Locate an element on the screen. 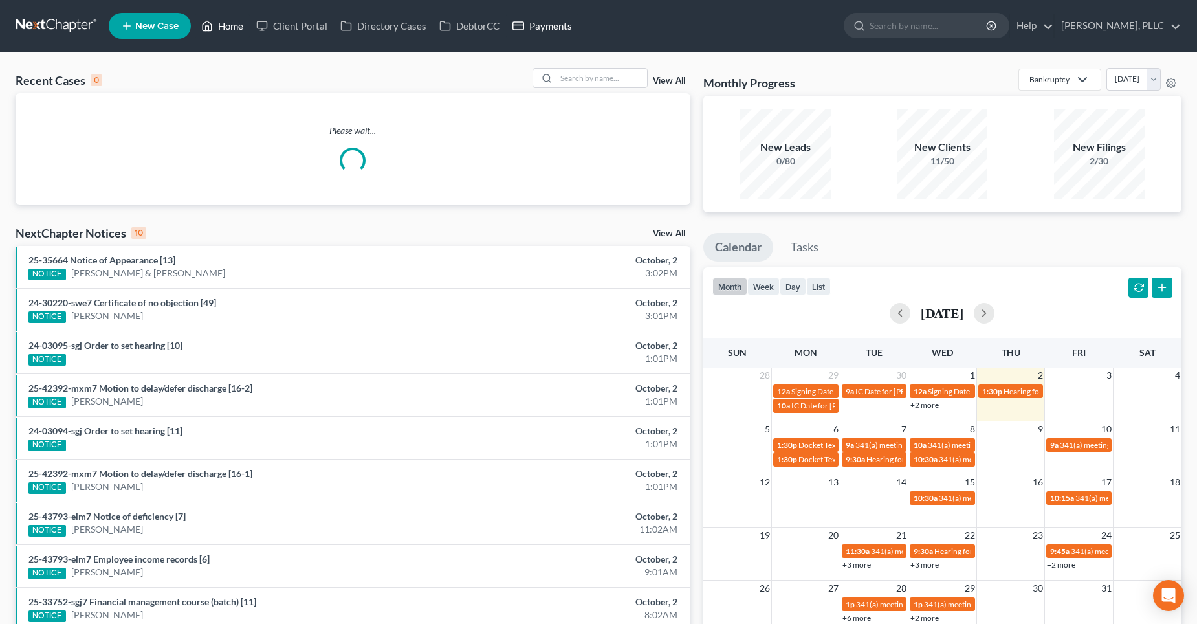  div: 2/30 is located at coordinates (1099, 161).